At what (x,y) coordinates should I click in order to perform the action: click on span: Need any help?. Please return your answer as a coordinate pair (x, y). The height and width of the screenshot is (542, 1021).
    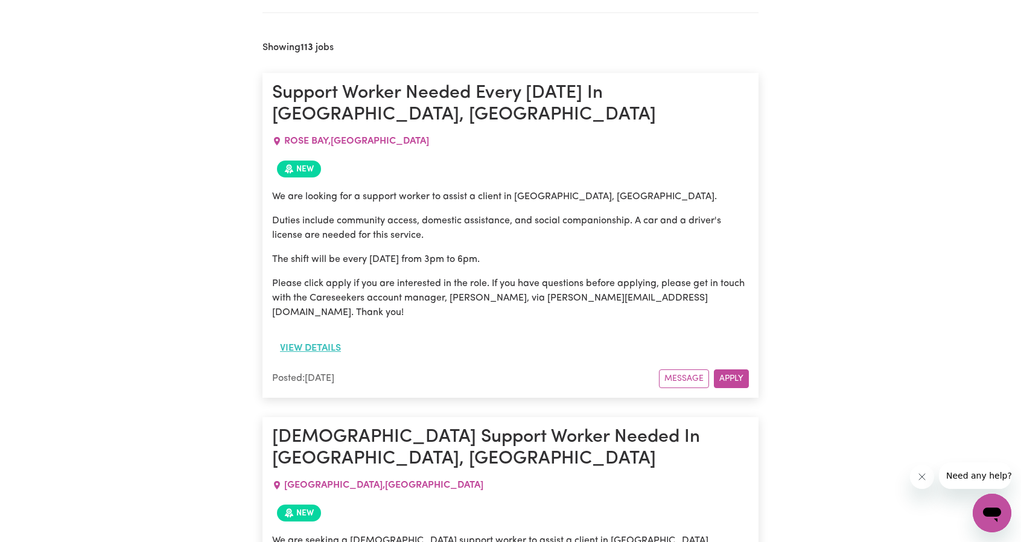
    Looking at the image, I should click on (40, 13).